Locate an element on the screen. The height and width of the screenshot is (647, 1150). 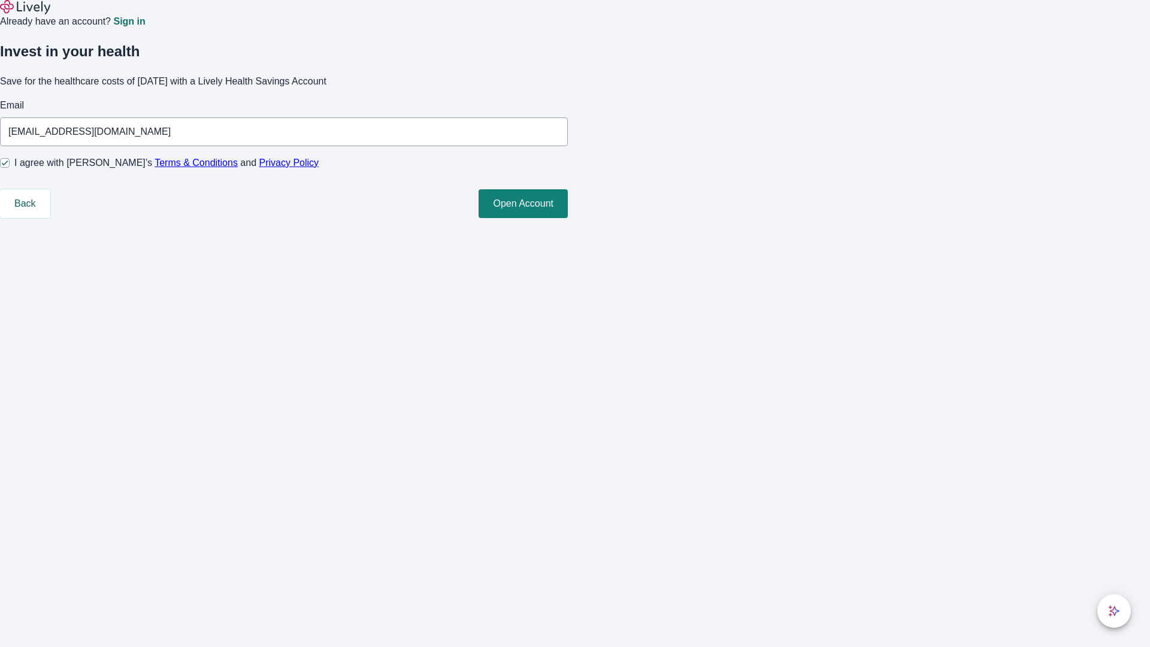
svg: Lively AI Assistant is located at coordinates (1114, 611).